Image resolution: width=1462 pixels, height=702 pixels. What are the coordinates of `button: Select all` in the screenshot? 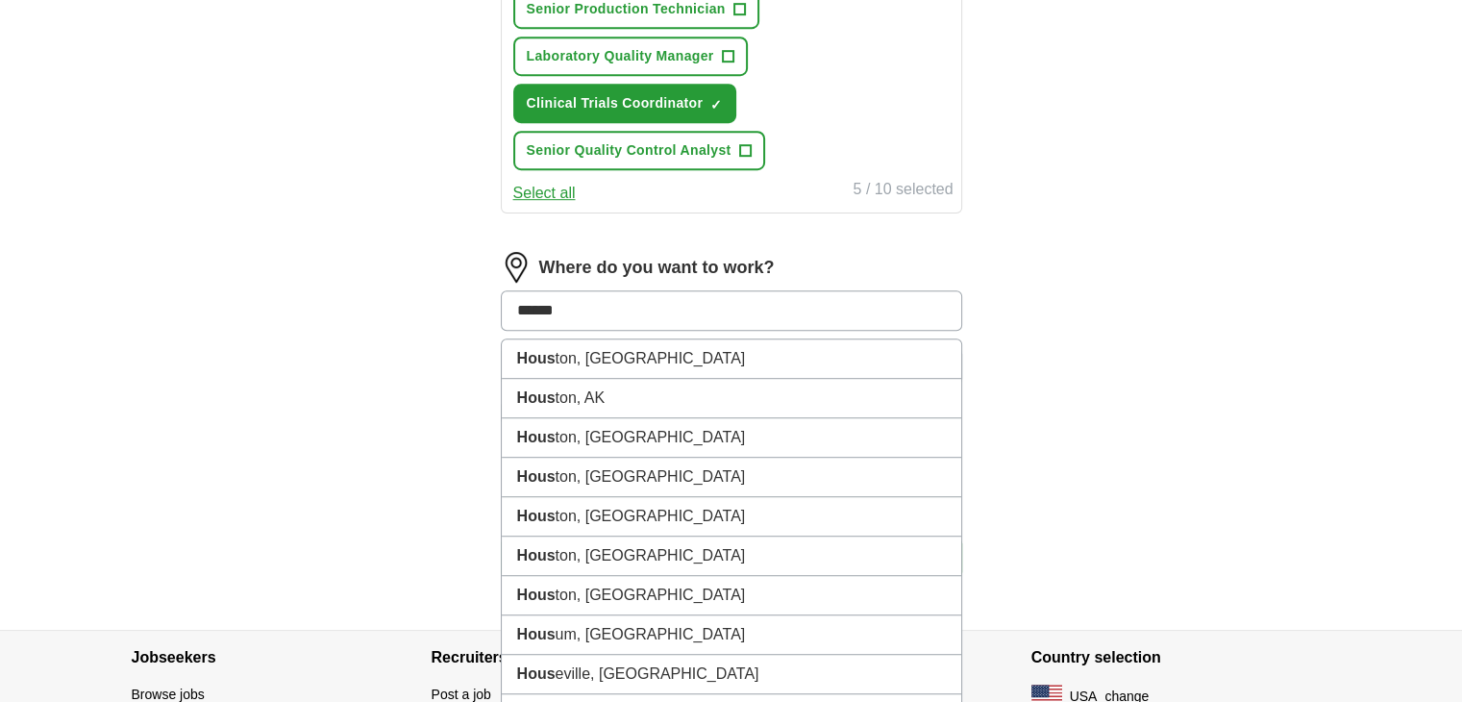 It's located at (544, 193).